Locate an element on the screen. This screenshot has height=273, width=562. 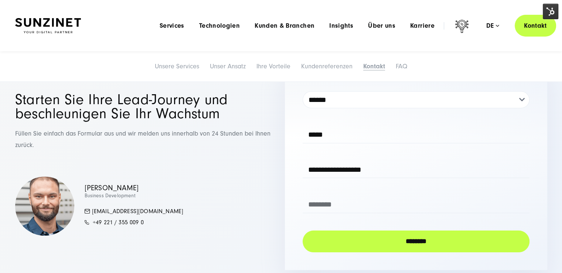
a: Kunden & Branchen is located at coordinates (284, 26).